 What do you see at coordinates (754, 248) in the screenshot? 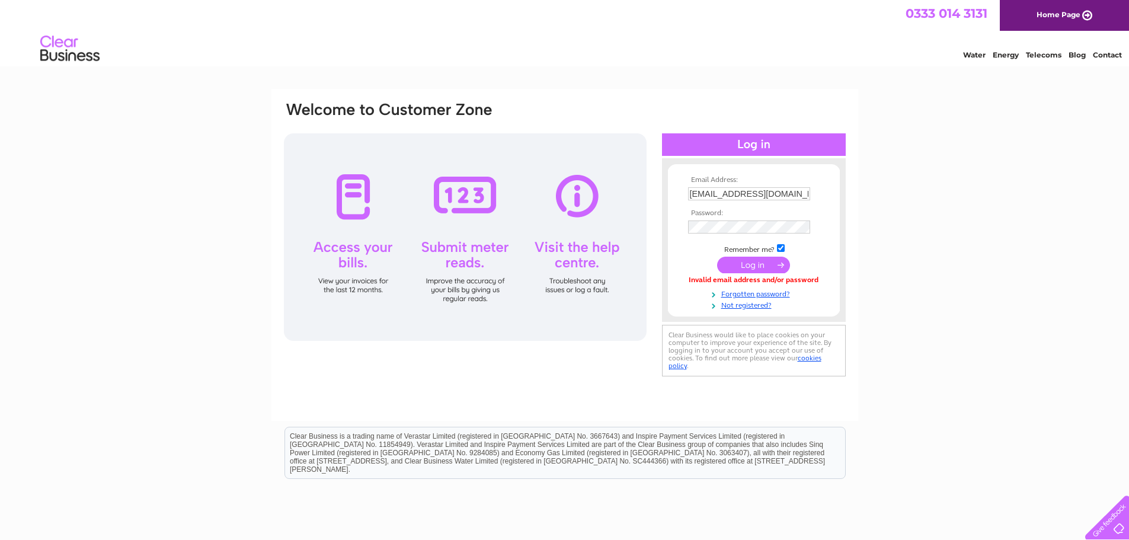
I see `td: Remember me?` at bounding box center [754, 248].